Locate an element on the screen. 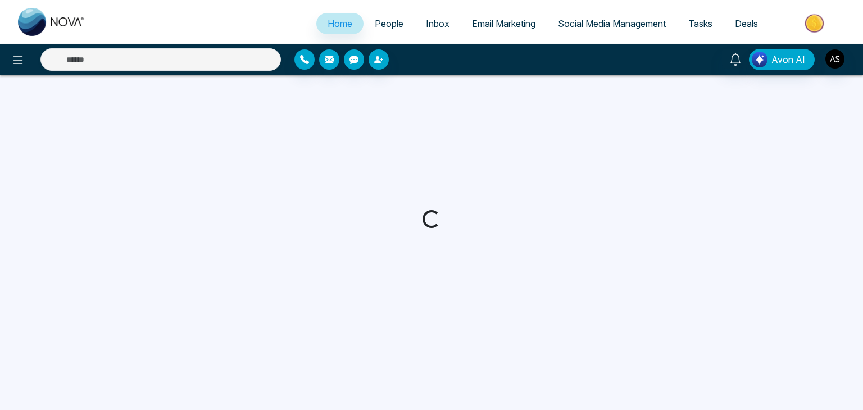 This screenshot has height=410, width=863. span: Deals is located at coordinates (746, 24).